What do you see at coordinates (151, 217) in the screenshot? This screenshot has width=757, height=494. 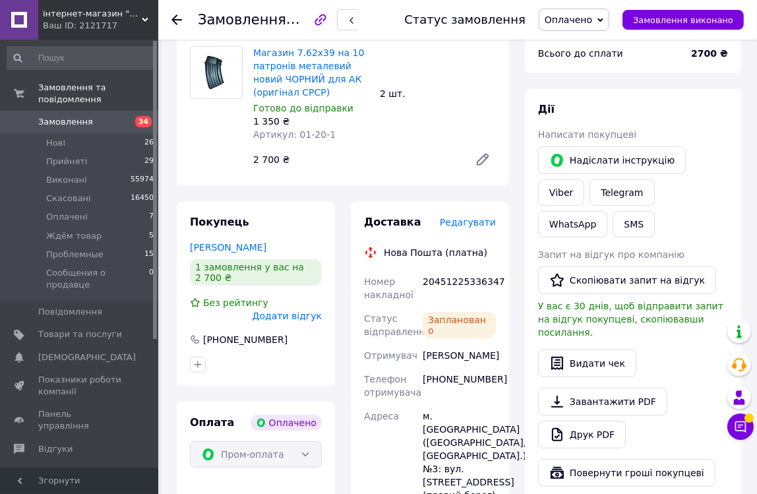 I see `span: 7` at bounding box center [151, 217].